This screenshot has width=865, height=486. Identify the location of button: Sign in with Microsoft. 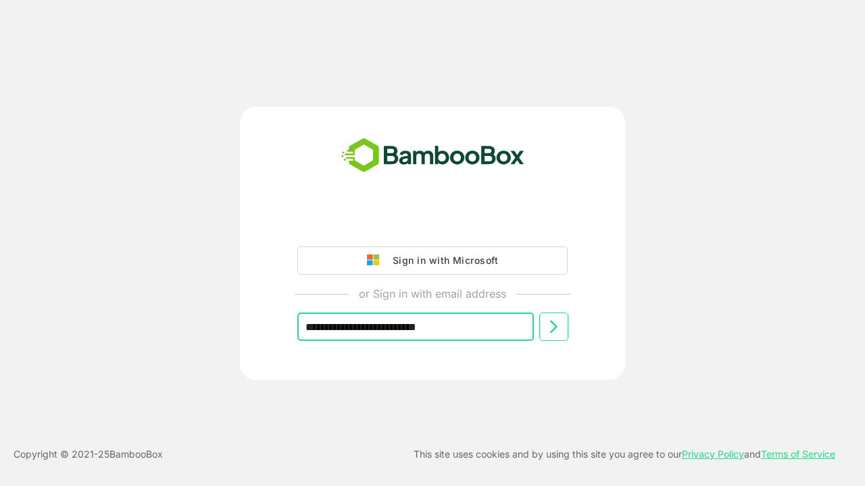
(432, 261).